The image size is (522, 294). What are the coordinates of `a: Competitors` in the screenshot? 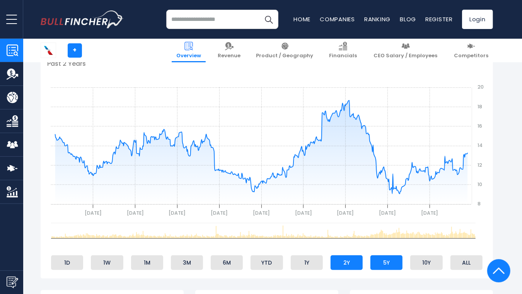 It's located at (471, 50).